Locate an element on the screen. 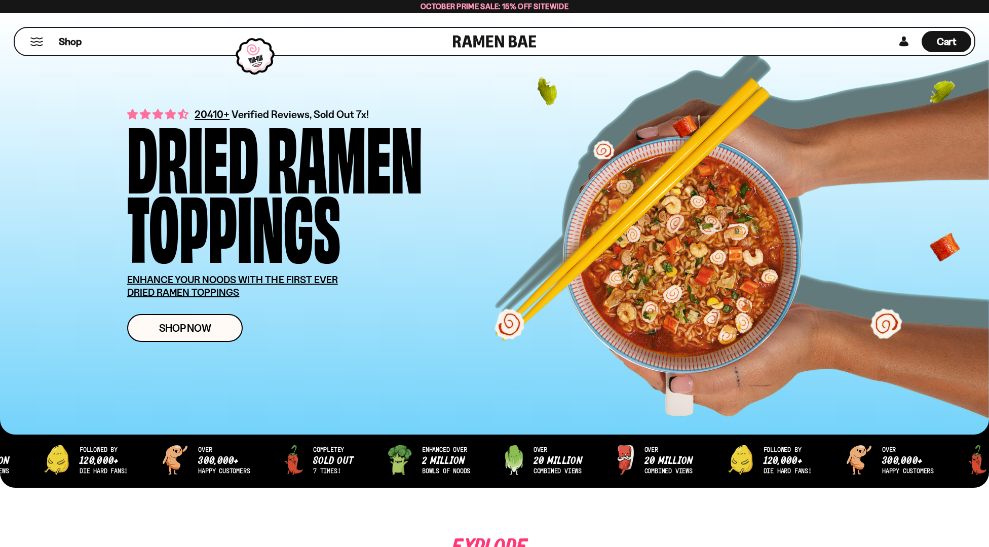 The height and width of the screenshot is (547, 989). u: ENHANCE YOUR NOODS WITH THE FIRST EVER DRIED RAMEN TOPPINGS is located at coordinates (233, 286).